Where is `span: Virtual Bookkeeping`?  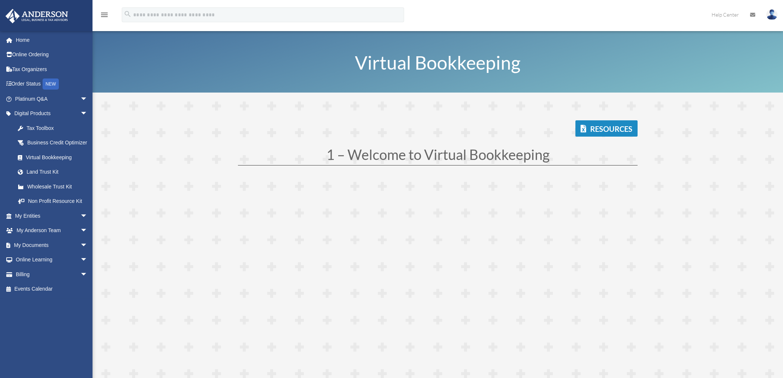 span: Virtual Bookkeeping is located at coordinates (438, 63).